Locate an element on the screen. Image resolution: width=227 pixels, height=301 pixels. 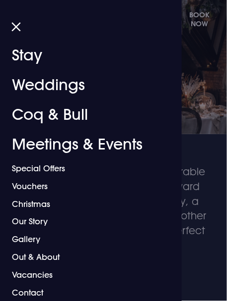
a: Weddings is located at coordinates (87, 85).